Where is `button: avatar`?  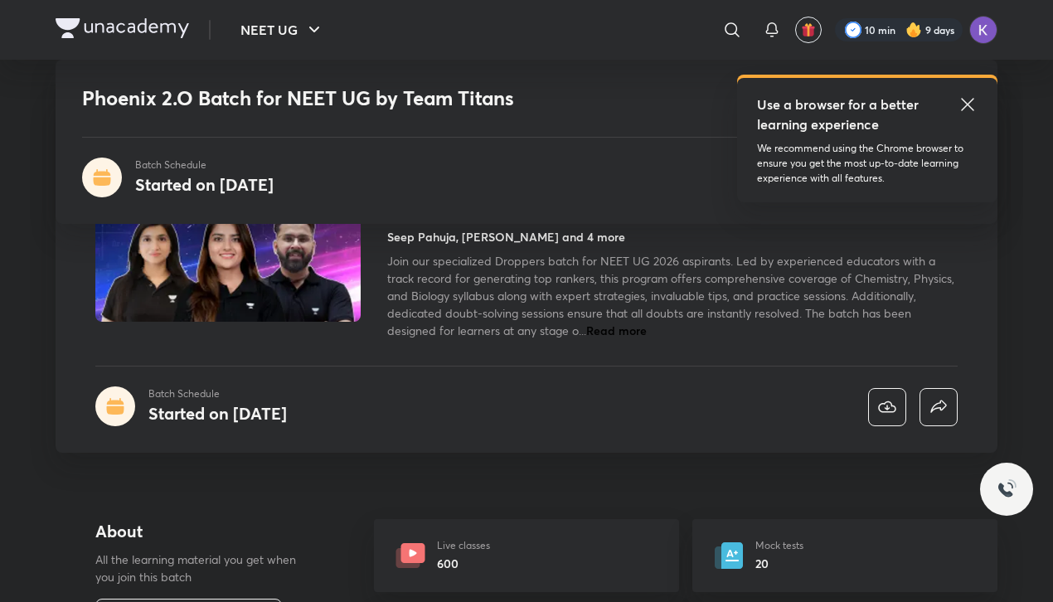
button: avatar is located at coordinates (809, 30).